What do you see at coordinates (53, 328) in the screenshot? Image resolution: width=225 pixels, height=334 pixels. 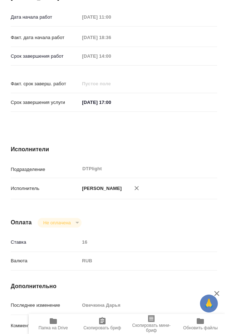 I see `span: Папка на Drive` at bounding box center [53, 328].